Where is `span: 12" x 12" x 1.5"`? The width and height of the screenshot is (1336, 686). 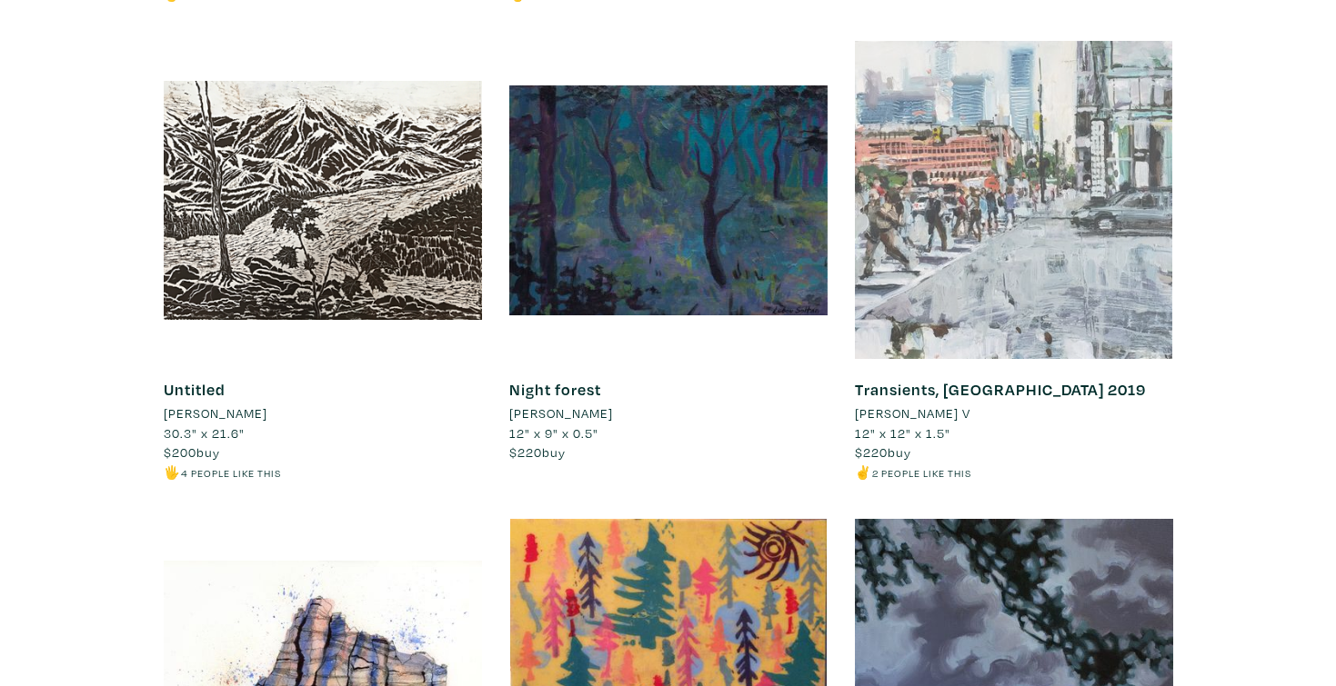
span: 12" x 12" x 1.5" is located at coordinates (902, 433).